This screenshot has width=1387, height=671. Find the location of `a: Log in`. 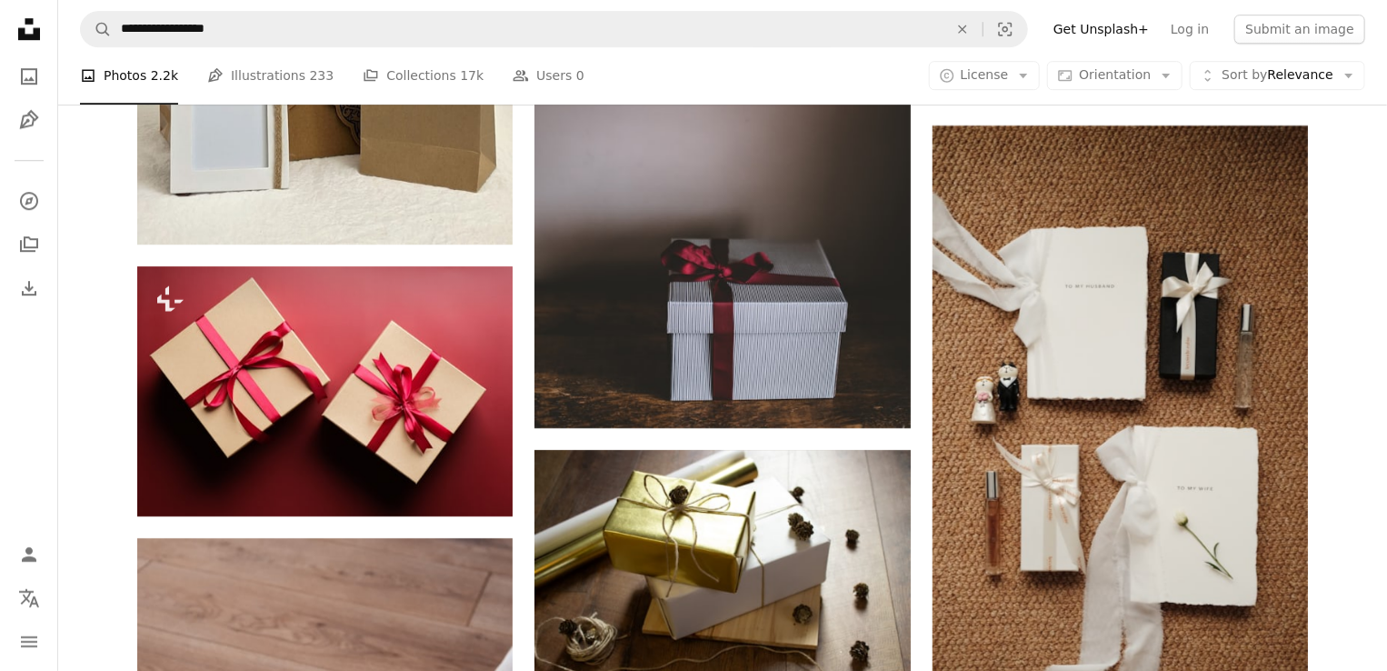

a: Log in is located at coordinates (1190, 29).